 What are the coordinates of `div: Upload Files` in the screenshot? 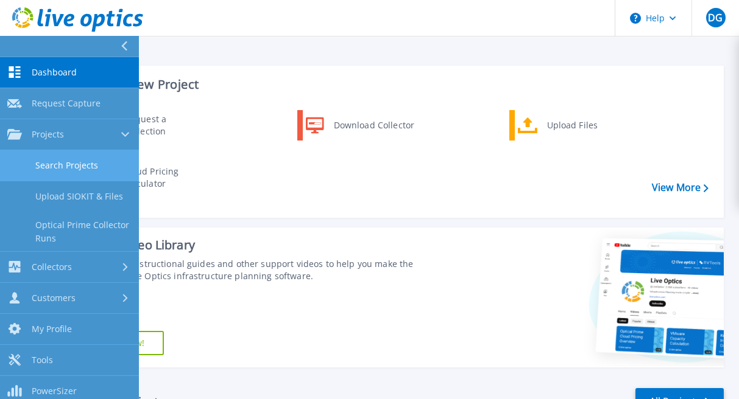 It's located at (586, 125).